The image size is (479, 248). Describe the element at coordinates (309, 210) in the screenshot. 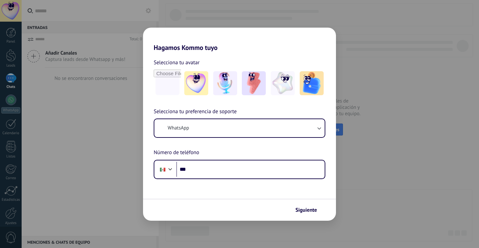

I see `button: Siguiente` at that location.